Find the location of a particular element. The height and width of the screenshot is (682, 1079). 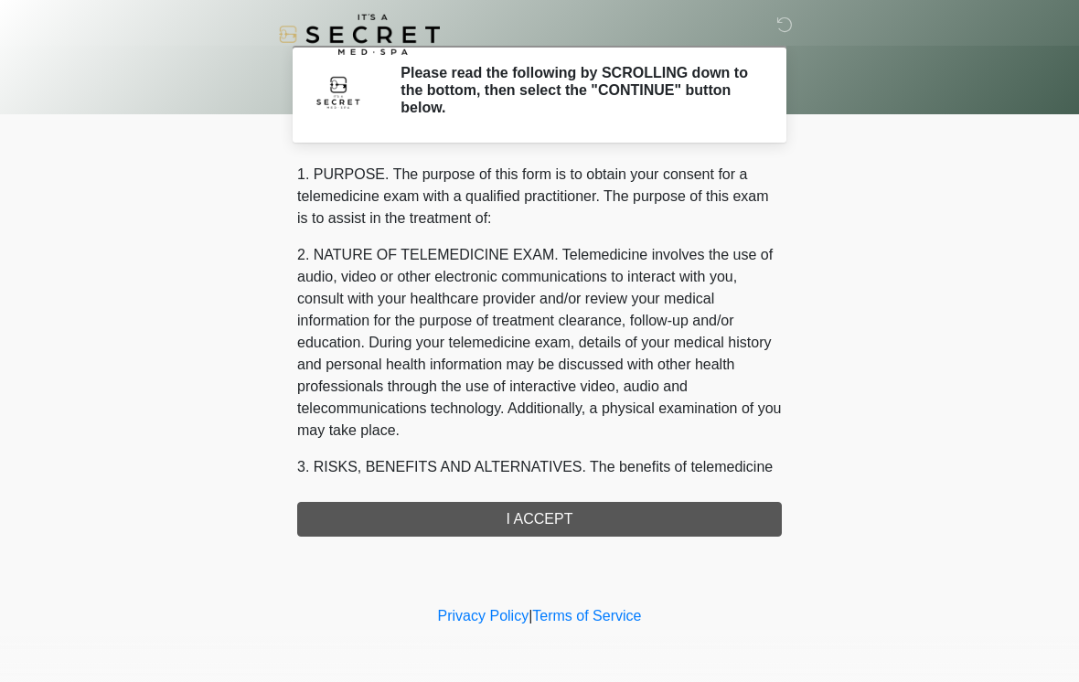

h2: Please read the following by SCROLLING down to the bottom, then select the "CONTINUE" button below. is located at coordinates (577, 91).